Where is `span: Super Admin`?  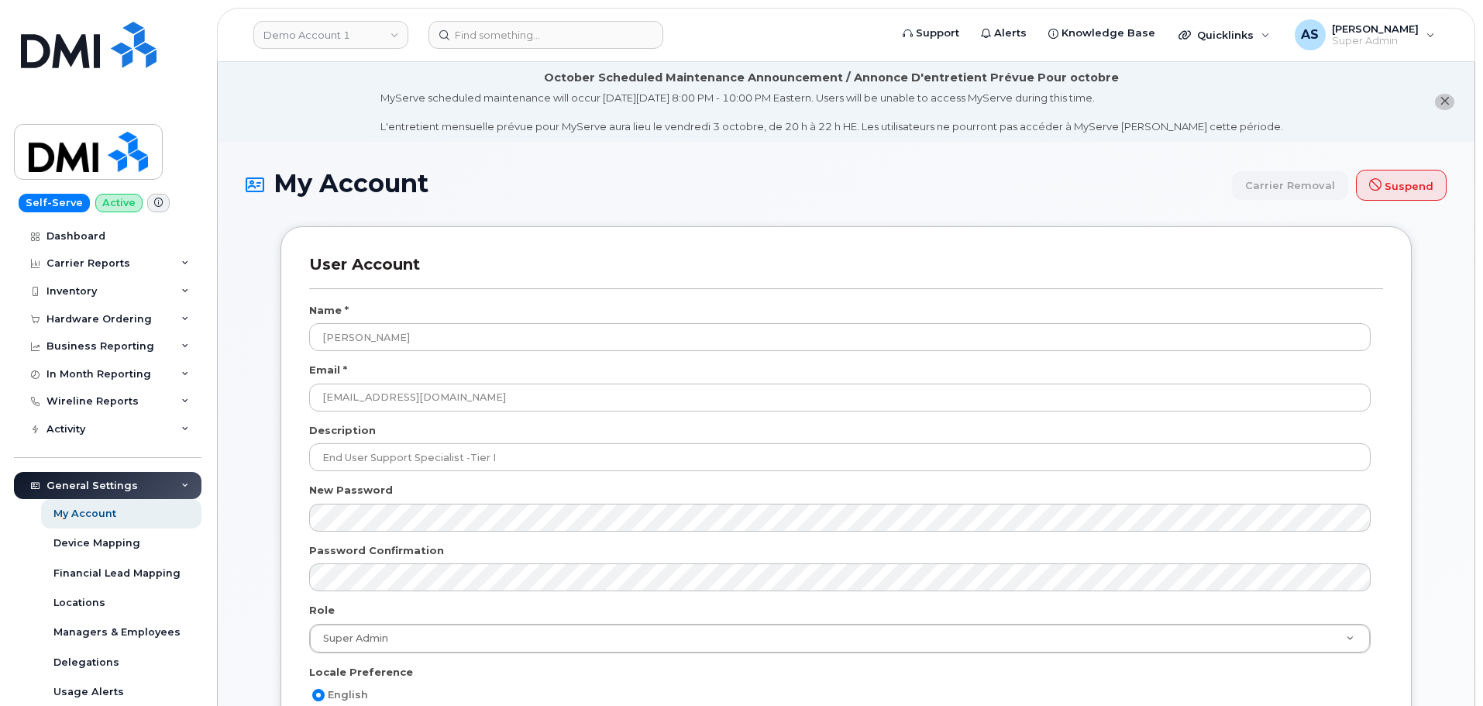 span: Super Admin is located at coordinates (351, 639).